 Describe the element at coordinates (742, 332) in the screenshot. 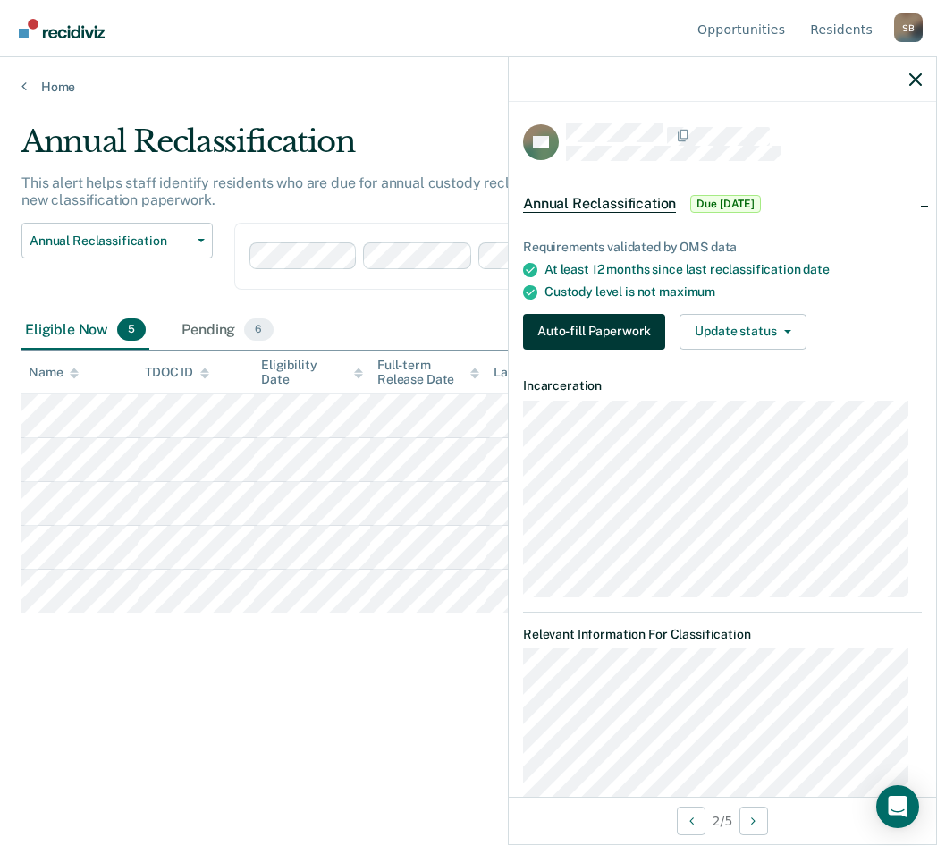

I see `button: Update status` at that location.